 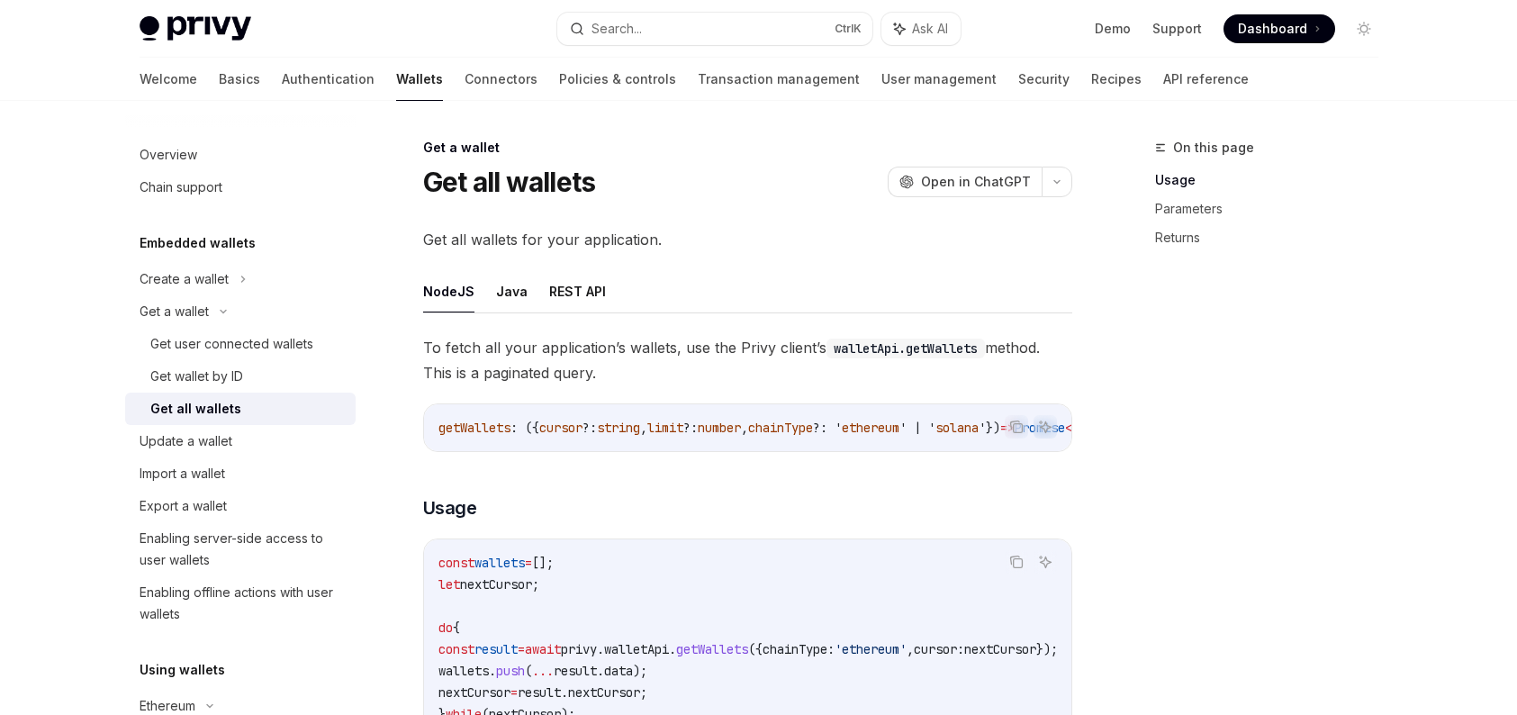 I want to click on a: Get wallet by ID, so click(x=240, y=376).